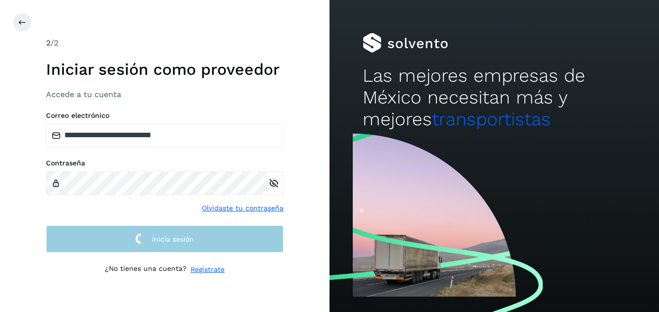 This screenshot has height=312, width=659. I want to click on h1: Iniciar sesión como proveedor, so click(165, 69).